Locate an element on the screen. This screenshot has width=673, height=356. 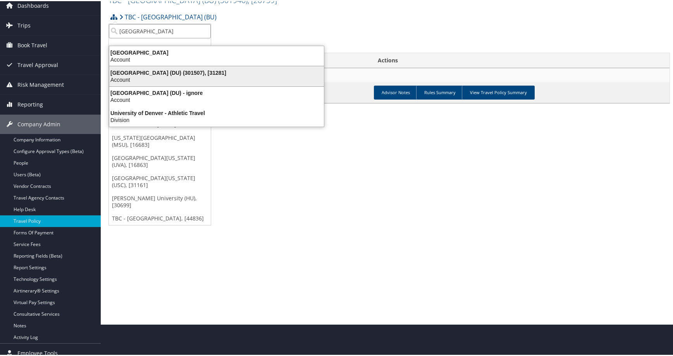
span: Reporting is located at coordinates (30, 103).